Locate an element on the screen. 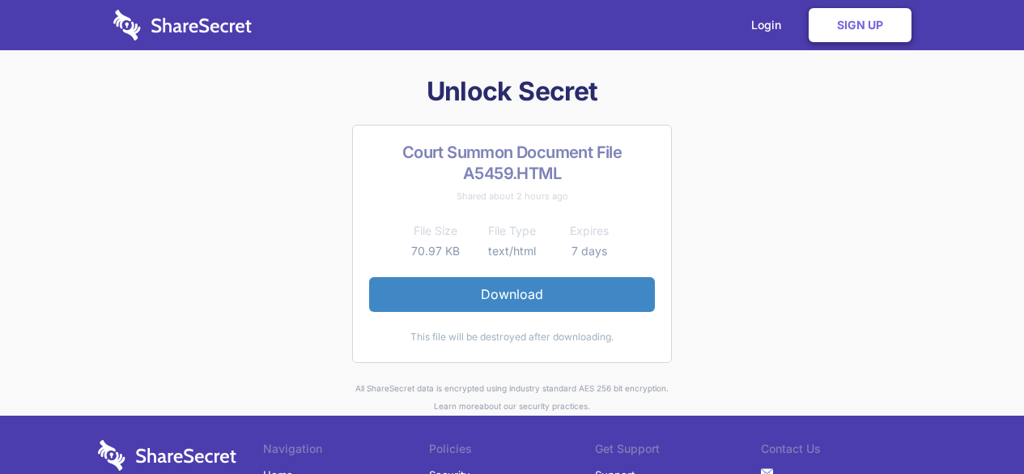  li: Get Support is located at coordinates (678, 451).